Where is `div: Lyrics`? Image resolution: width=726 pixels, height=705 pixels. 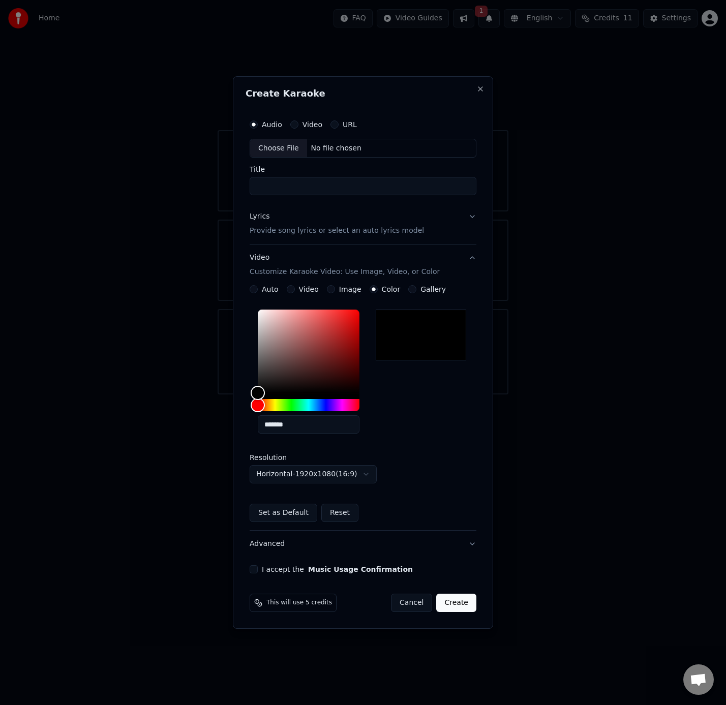
div: Lyrics is located at coordinates (259, 217).